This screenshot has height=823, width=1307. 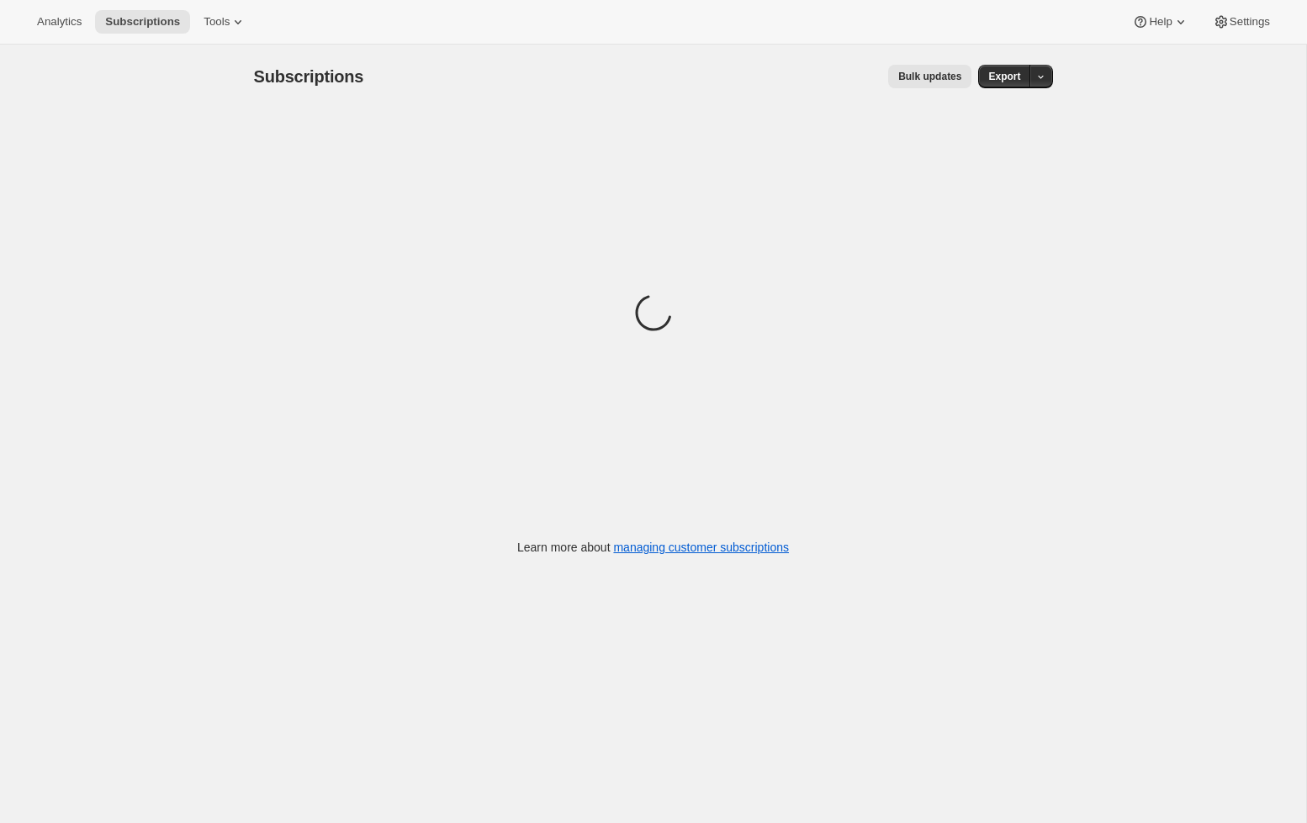 What do you see at coordinates (142, 22) in the screenshot?
I see `button: Subscriptions` at bounding box center [142, 22].